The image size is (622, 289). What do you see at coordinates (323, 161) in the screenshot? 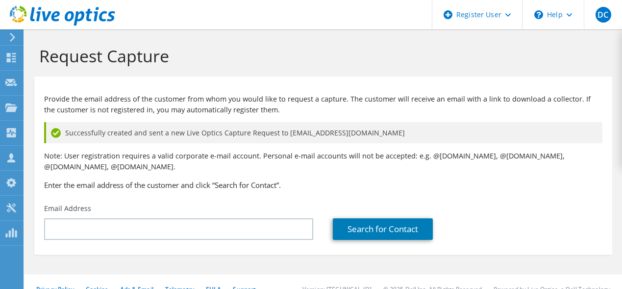
I see `p: Note: User registration requires a valid corporate e-mail account. Personal e-mail accounts will ...` at bounding box center [323, 161].